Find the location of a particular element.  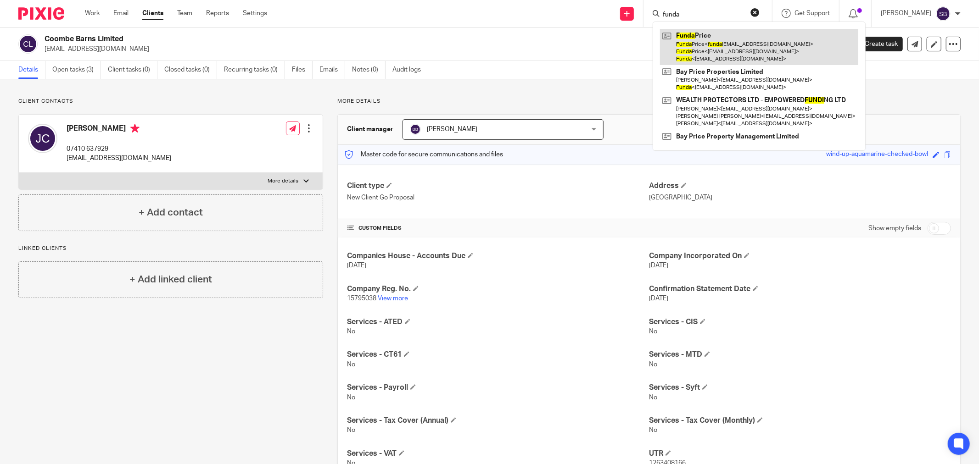

h4: + Add linked client is located at coordinates (171, 279).